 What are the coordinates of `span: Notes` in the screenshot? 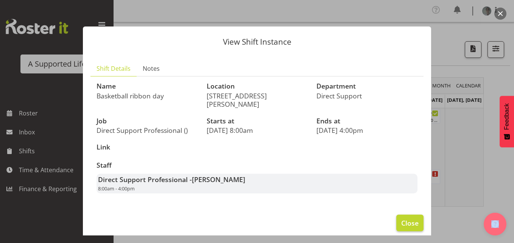 It's located at (151, 68).